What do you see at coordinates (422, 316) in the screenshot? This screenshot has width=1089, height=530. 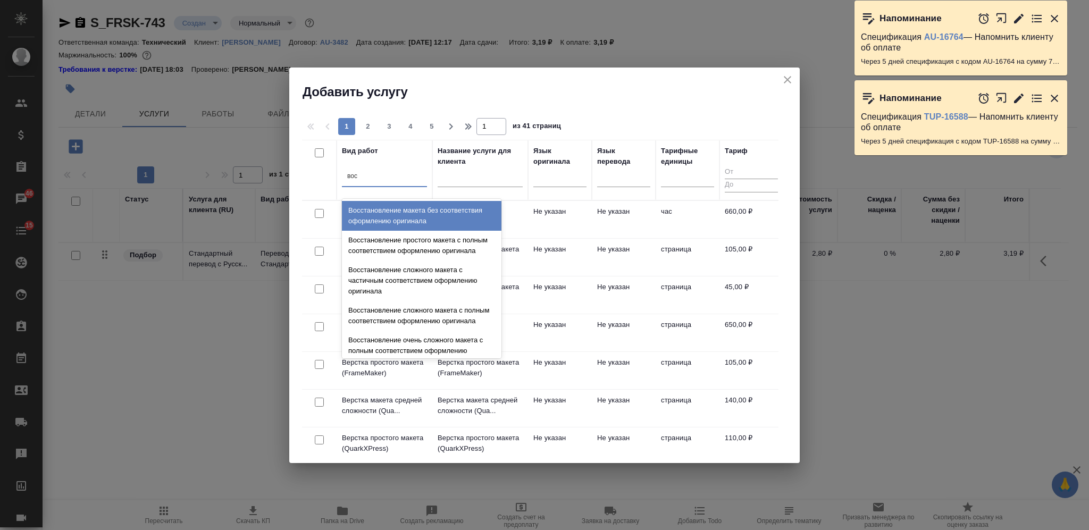 I see `div: Восстановление сложного макета с полным соответствием оформлению оригинала` at bounding box center [422, 316].